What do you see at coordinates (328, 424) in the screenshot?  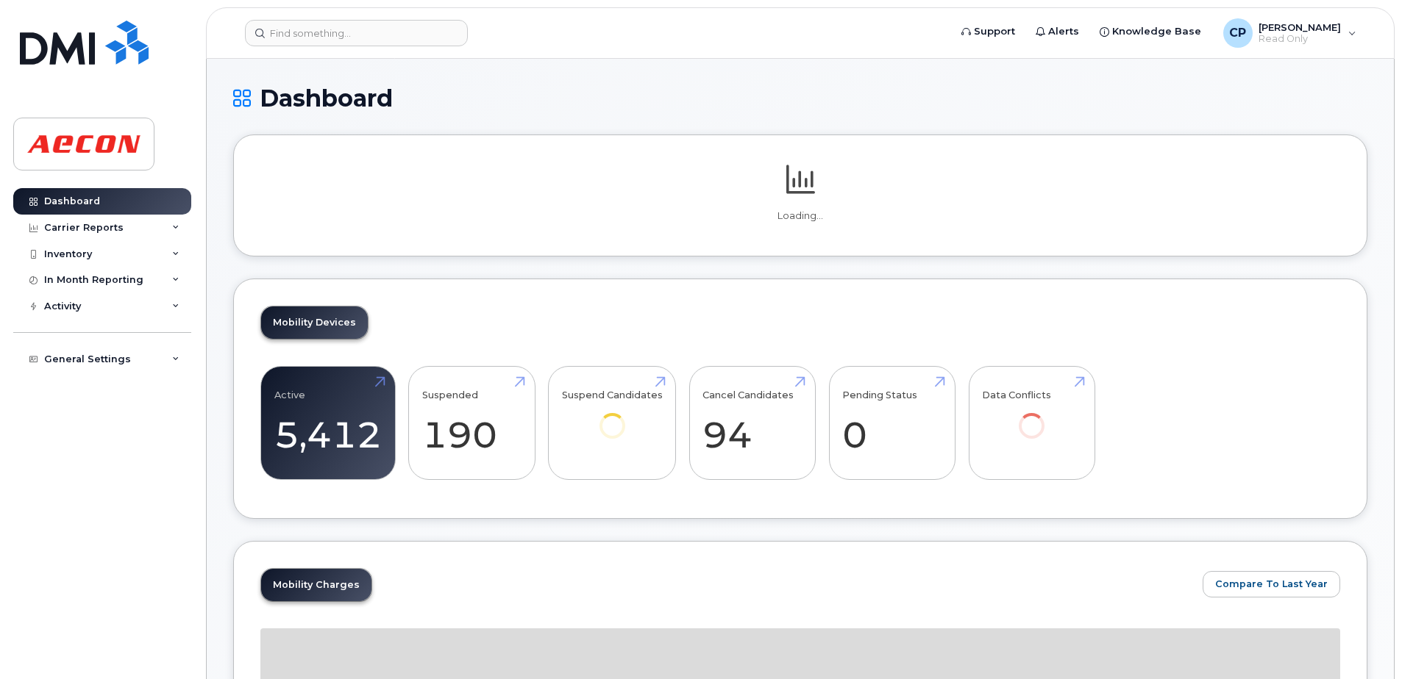 I see `a: Active 5,412` at bounding box center [328, 424].